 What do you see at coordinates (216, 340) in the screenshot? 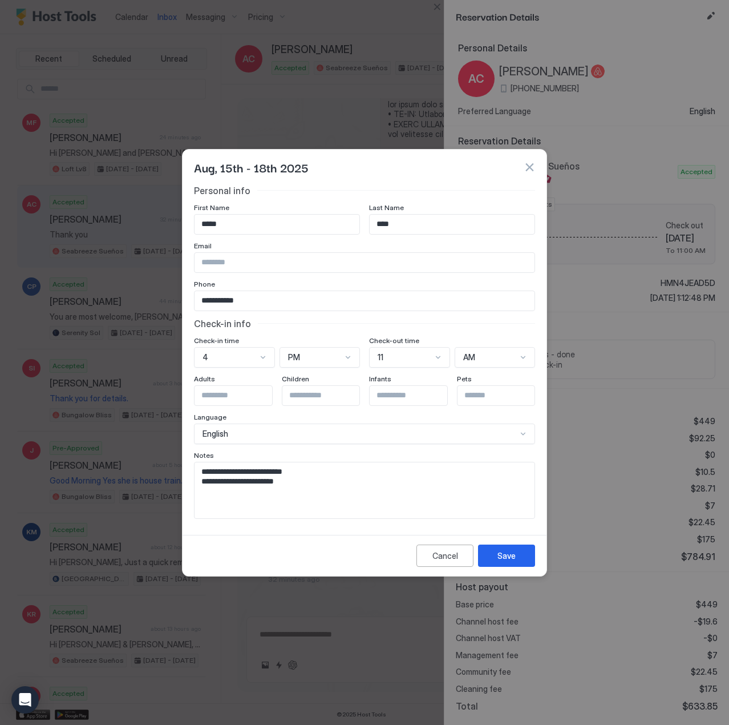
I see `span: Check-in time` at bounding box center [216, 340].